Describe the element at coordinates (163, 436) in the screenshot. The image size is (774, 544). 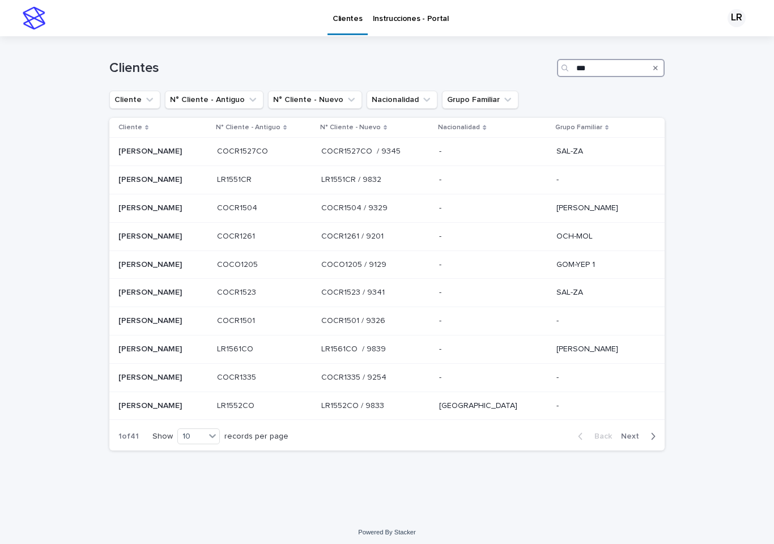
I see `p: Show` at that location.